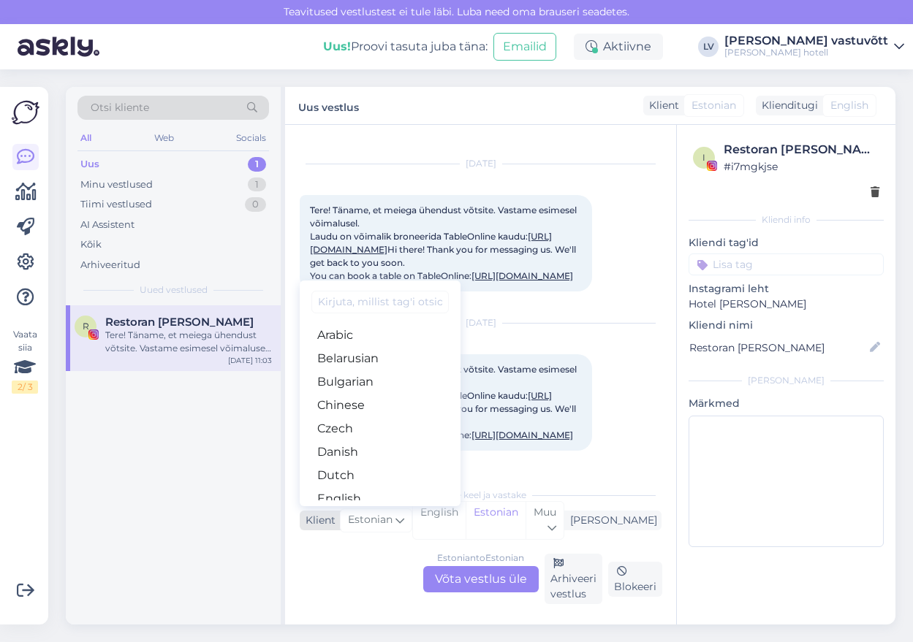 The width and height of the screenshot is (913, 642). Describe the element at coordinates (120, 107) in the screenshot. I see `span: Otsi kliente` at that location.